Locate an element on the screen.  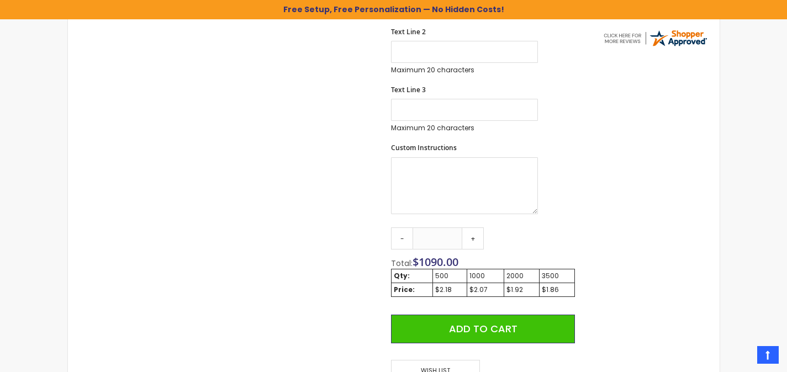
div: 2000 is located at coordinates (521, 276).